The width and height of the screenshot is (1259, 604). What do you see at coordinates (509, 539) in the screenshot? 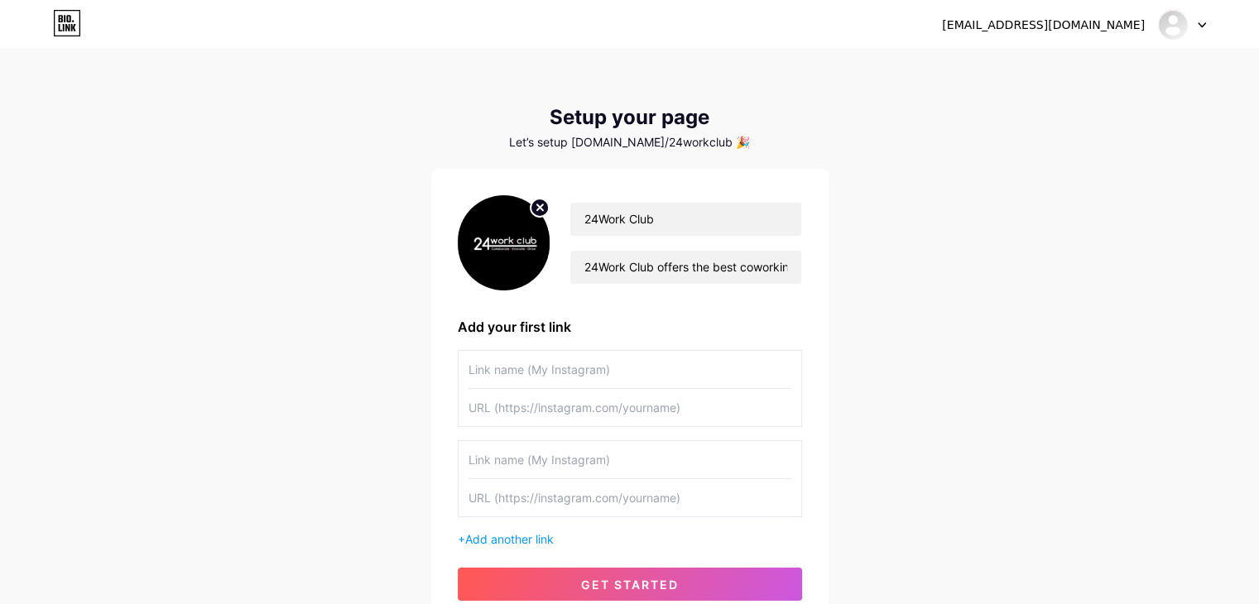
I see `span: Add another link` at bounding box center [509, 539].